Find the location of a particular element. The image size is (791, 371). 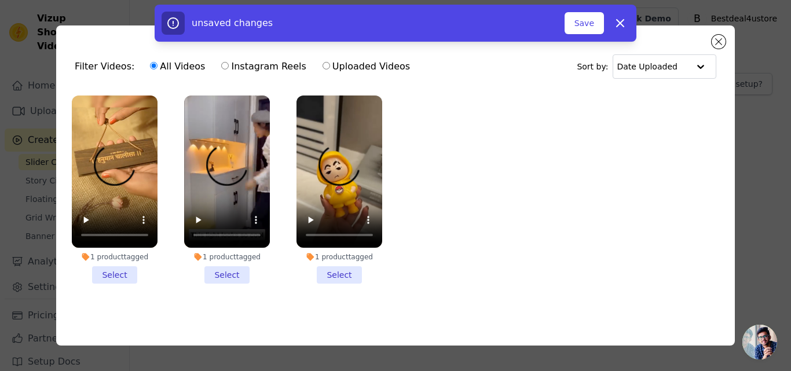

div: Filter Videos: is located at coordinates (245, 67).